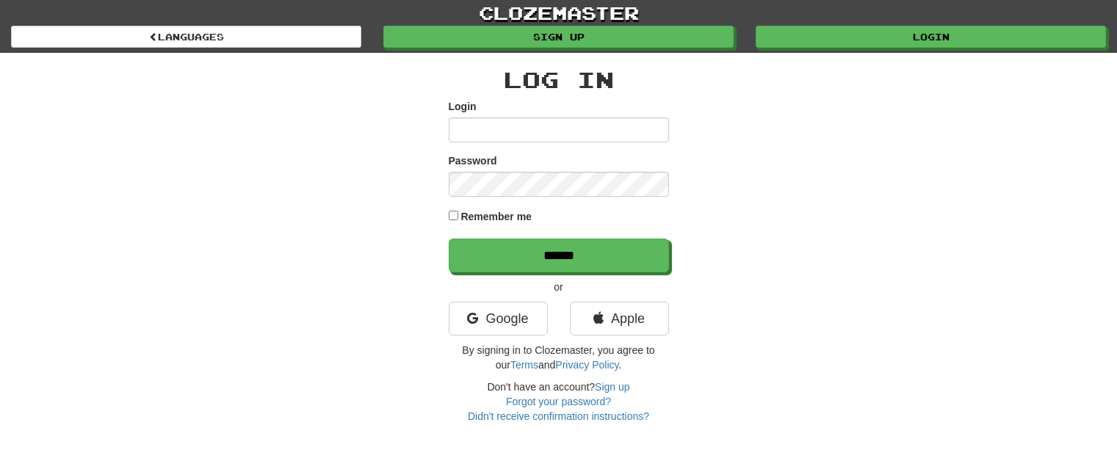  What do you see at coordinates (619, 319) in the screenshot?
I see `a: Apple` at bounding box center [619, 319].